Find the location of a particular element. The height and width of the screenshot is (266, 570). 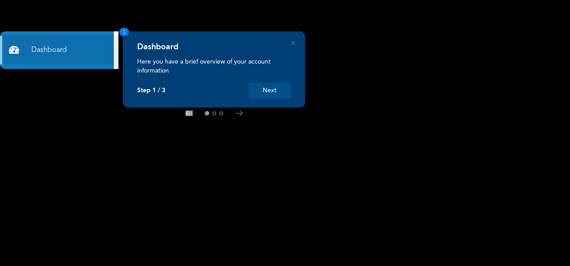

button: Close is located at coordinates (293, 43).